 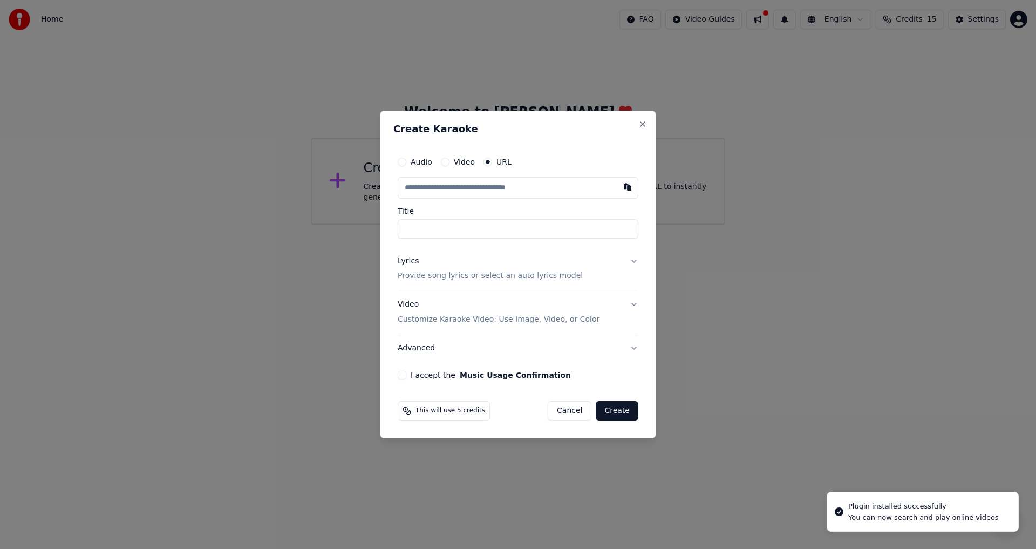 I want to click on span: This will use 5 credits, so click(x=450, y=411).